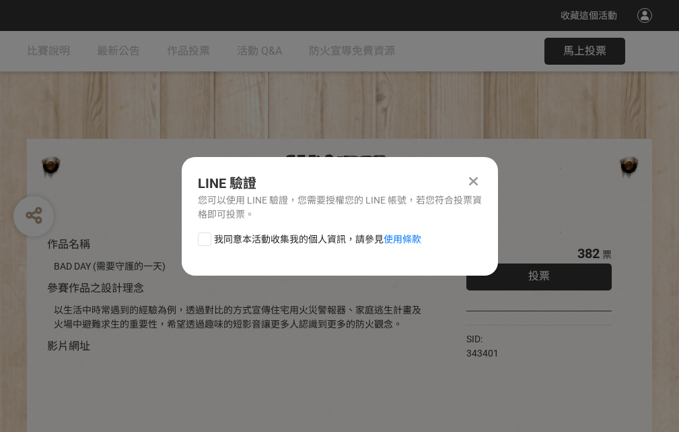 This screenshot has height=432, width=679. I want to click on span: 票, so click(607, 254).